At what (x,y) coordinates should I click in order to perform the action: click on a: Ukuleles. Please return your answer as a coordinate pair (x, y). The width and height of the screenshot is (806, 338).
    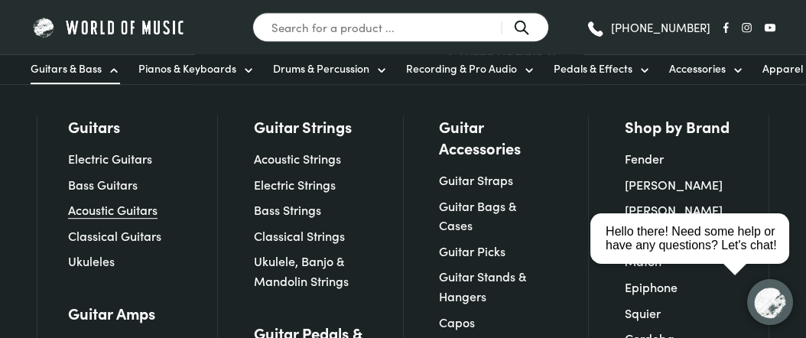
    Looking at the image, I should click on (91, 261).